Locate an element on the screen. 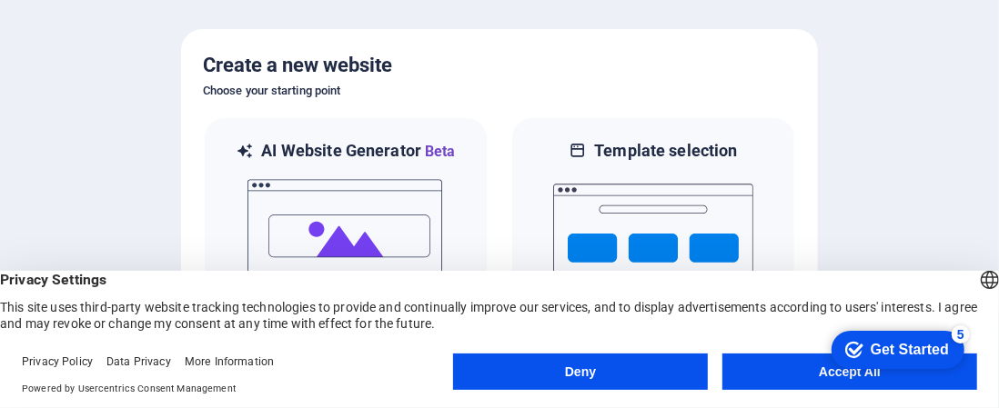  h6: Template selection is located at coordinates (665, 151).